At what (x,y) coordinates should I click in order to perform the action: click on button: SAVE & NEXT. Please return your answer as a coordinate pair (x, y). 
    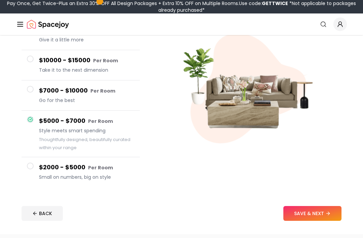
    Looking at the image, I should click on (312, 213).